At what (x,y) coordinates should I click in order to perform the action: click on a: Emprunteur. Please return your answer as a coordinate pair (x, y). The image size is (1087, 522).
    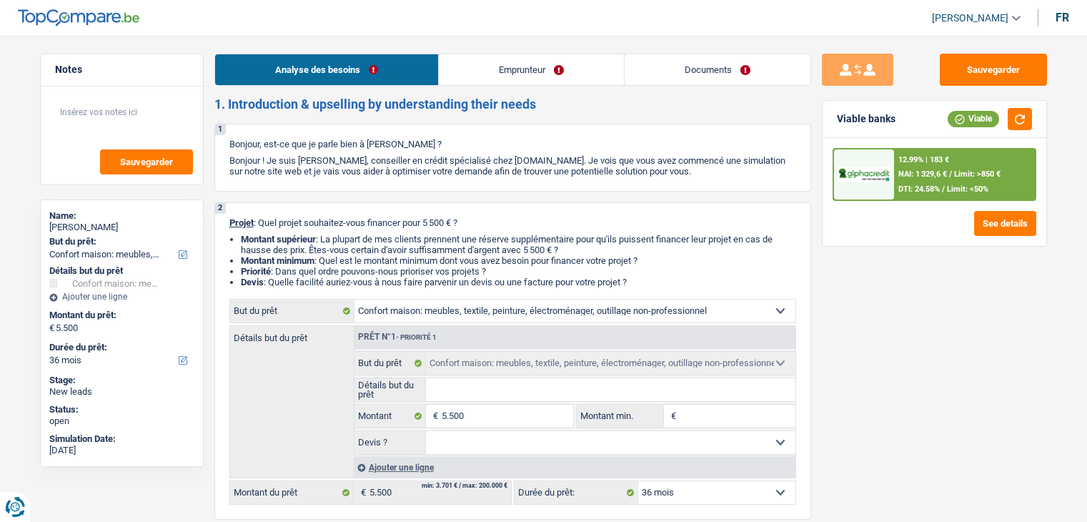
    Looking at the image, I should click on (531, 69).